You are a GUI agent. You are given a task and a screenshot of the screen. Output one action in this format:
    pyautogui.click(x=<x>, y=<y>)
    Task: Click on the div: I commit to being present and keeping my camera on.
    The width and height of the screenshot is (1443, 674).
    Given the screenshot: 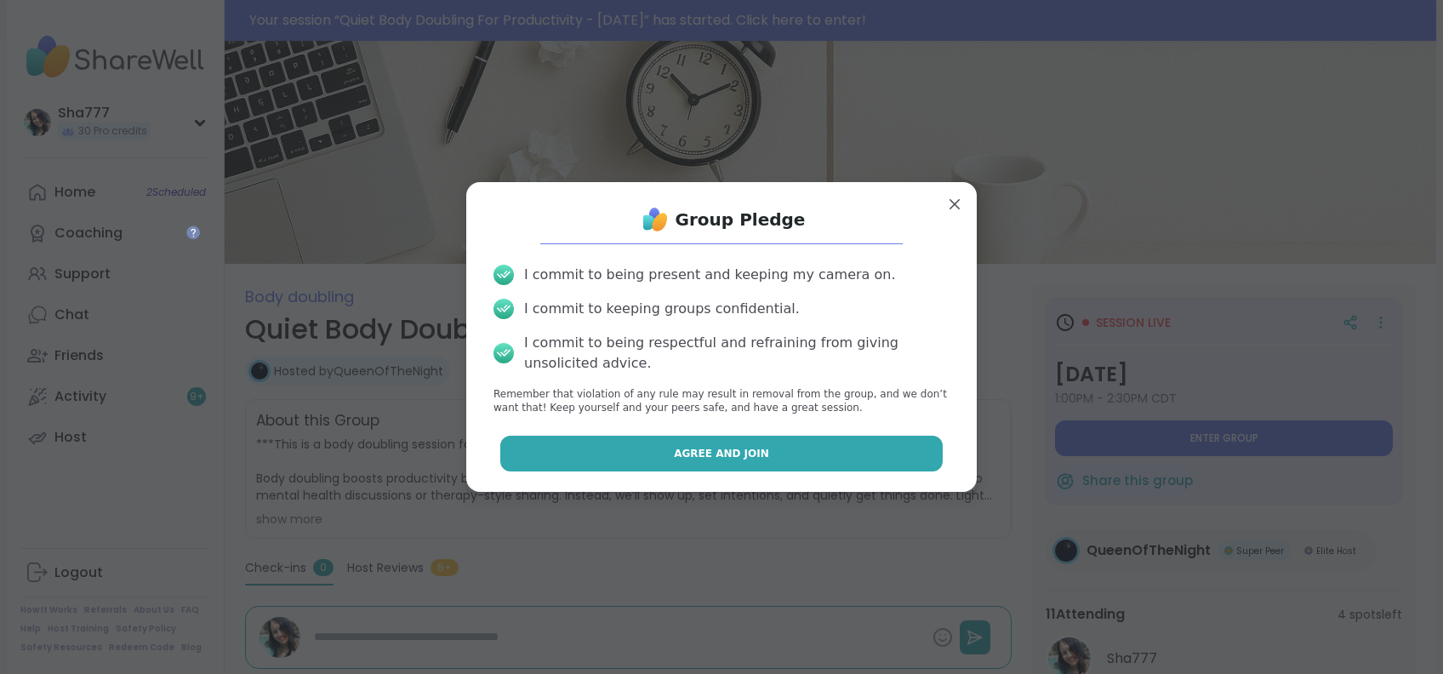 What is the action you would take?
    pyautogui.click(x=710, y=275)
    